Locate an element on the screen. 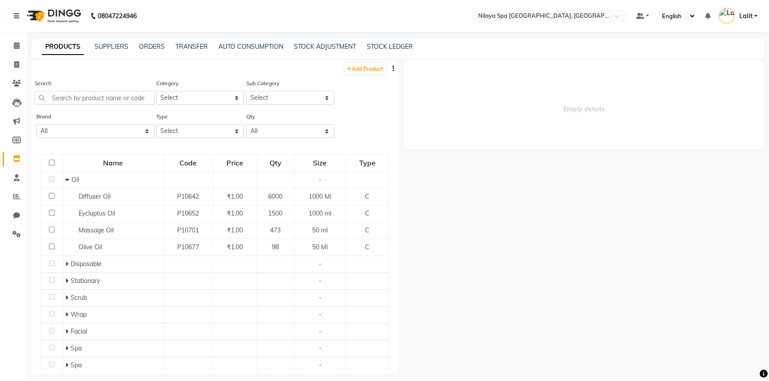  span: P10701 is located at coordinates (188, 230).